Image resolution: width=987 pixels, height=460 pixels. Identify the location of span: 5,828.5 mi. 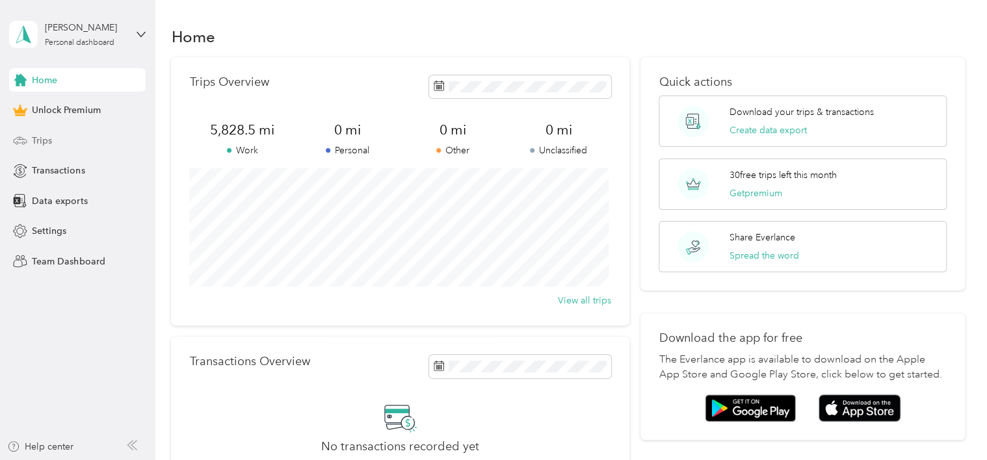
(242, 130).